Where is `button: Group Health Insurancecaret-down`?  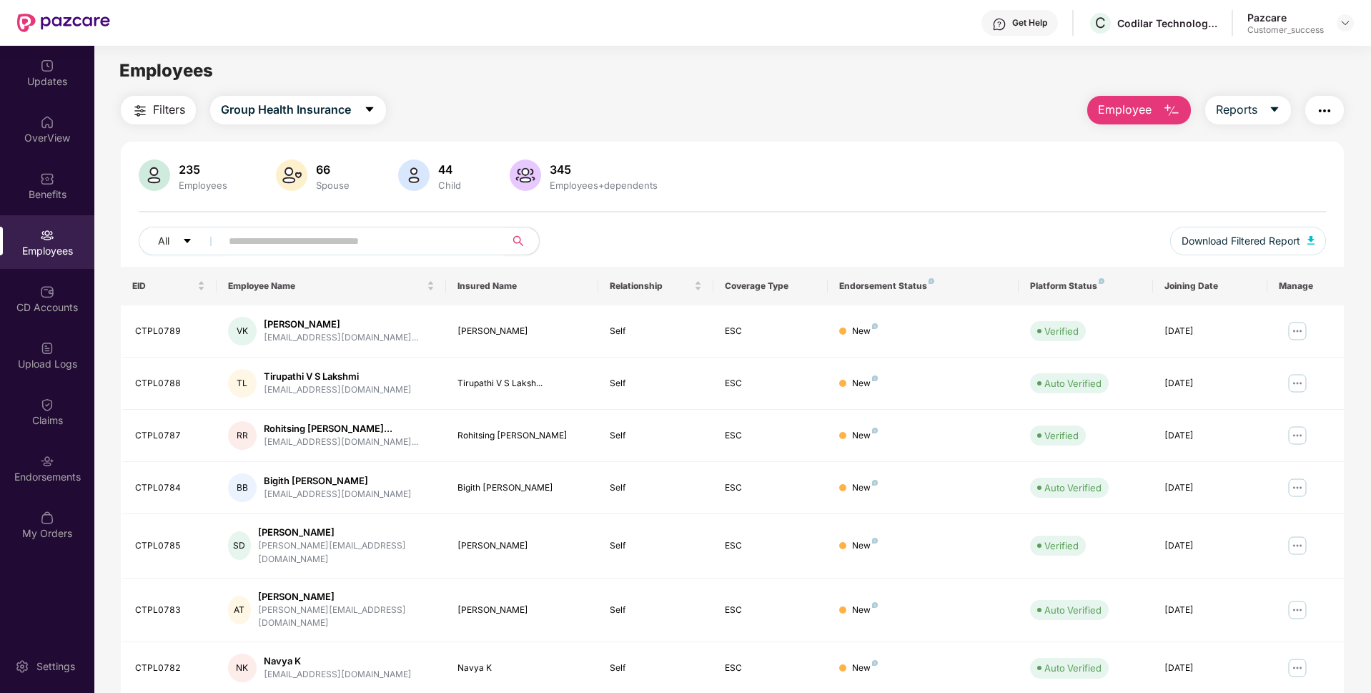
button: Group Health Insurancecaret-down is located at coordinates (298, 110).